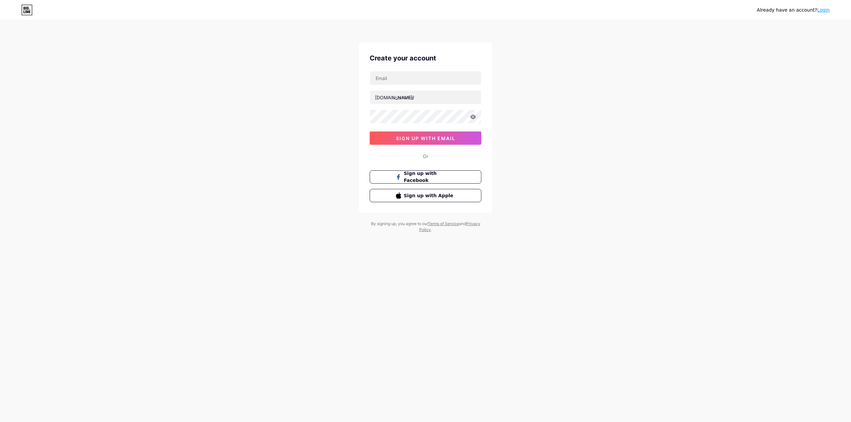 The width and height of the screenshot is (851, 422). What do you see at coordinates (425, 138) in the screenshot?
I see `button: sign up with email` at bounding box center [425, 138].